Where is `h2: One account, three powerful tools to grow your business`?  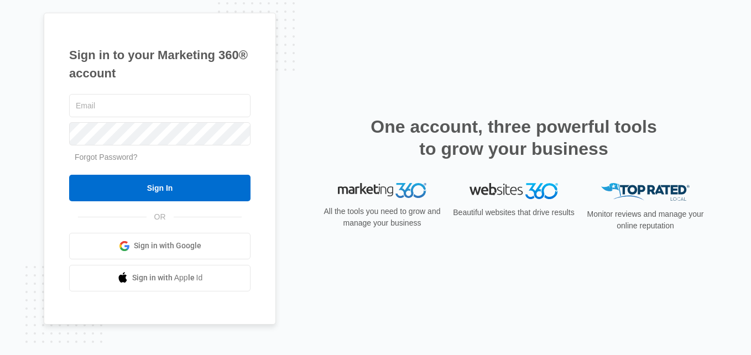
h2: One account, three powerful tools to grow your business is located at coordinates (514, 138).